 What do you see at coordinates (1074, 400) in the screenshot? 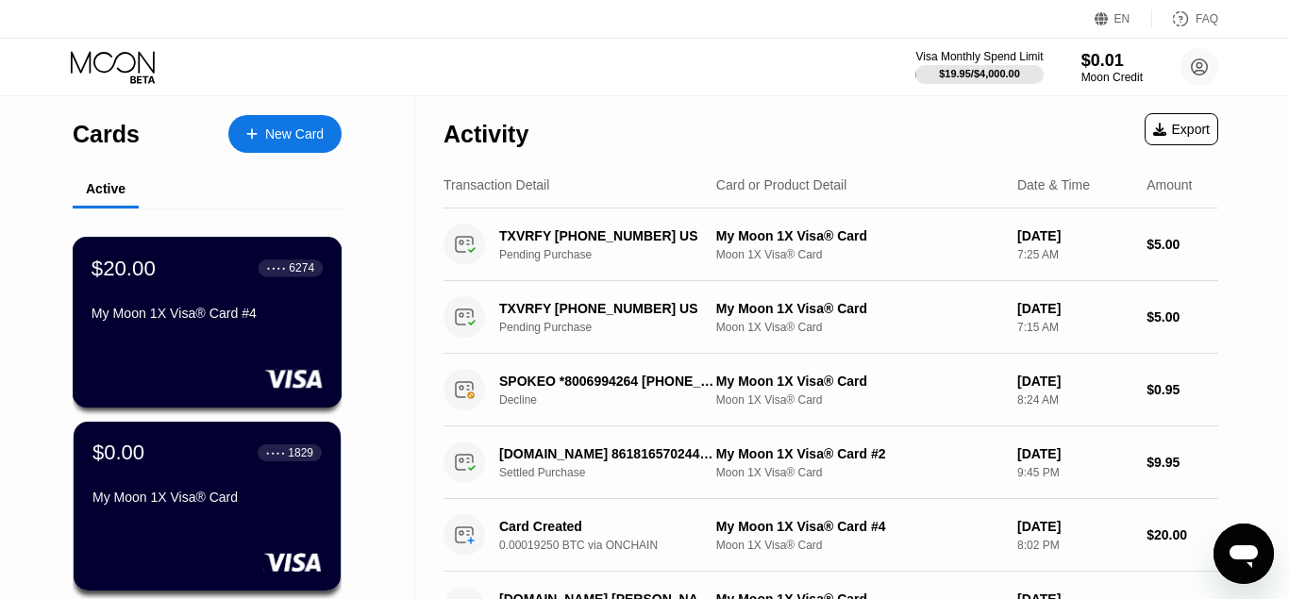
I see `div: 8:24 AM` at bounding box center [1074, 400].